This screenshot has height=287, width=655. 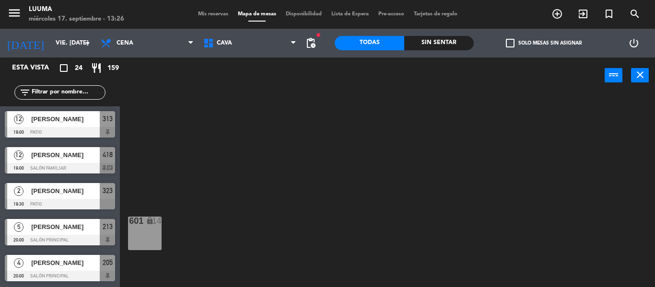 I want to click on div: Luuma, so click(x=76, y=10).